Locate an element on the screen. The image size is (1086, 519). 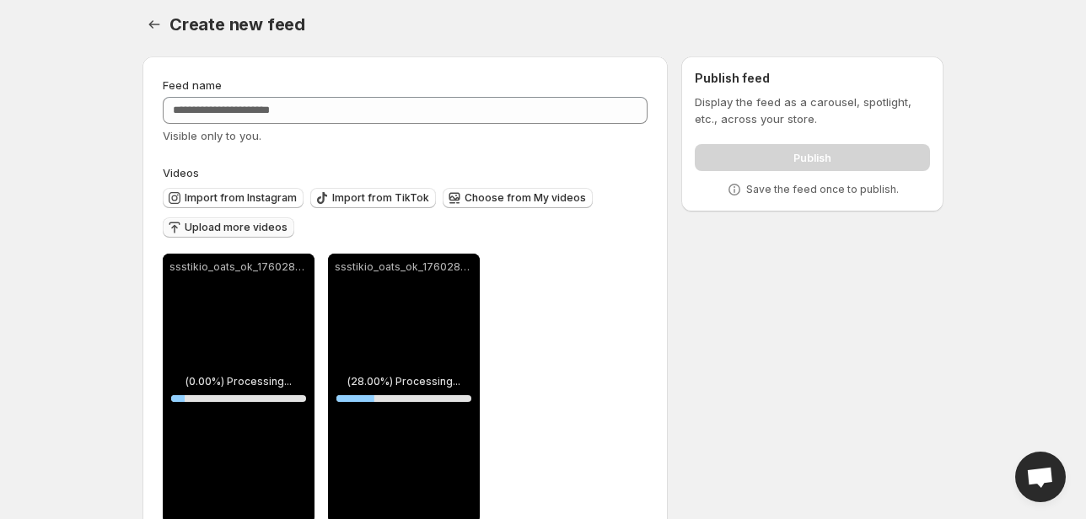
button: Settings is located at coordinates (154, 24).